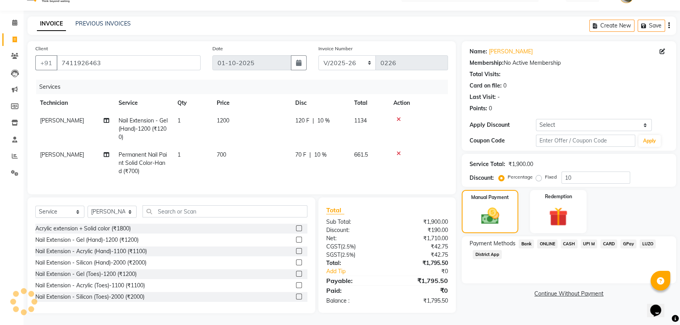 This screenshot has width=680, height=325. Describe the element at coordinates (354, 301) in the screenshot. I see `div: Balance :` at that location.